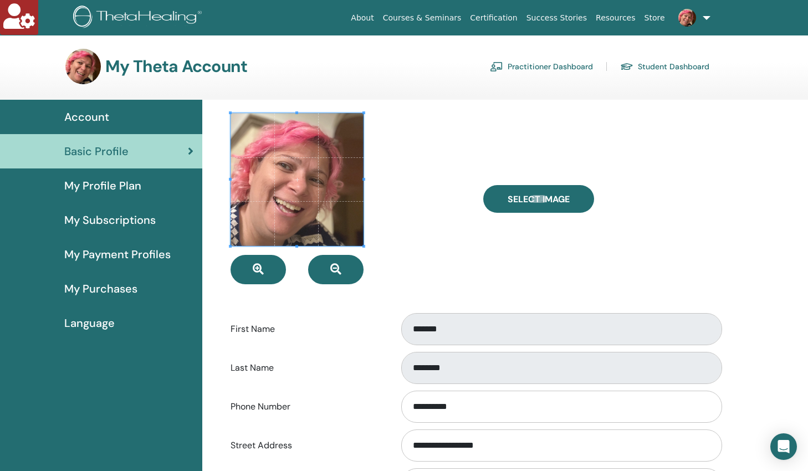  I want to click on span: My Profile Plan, so click(102, 186).